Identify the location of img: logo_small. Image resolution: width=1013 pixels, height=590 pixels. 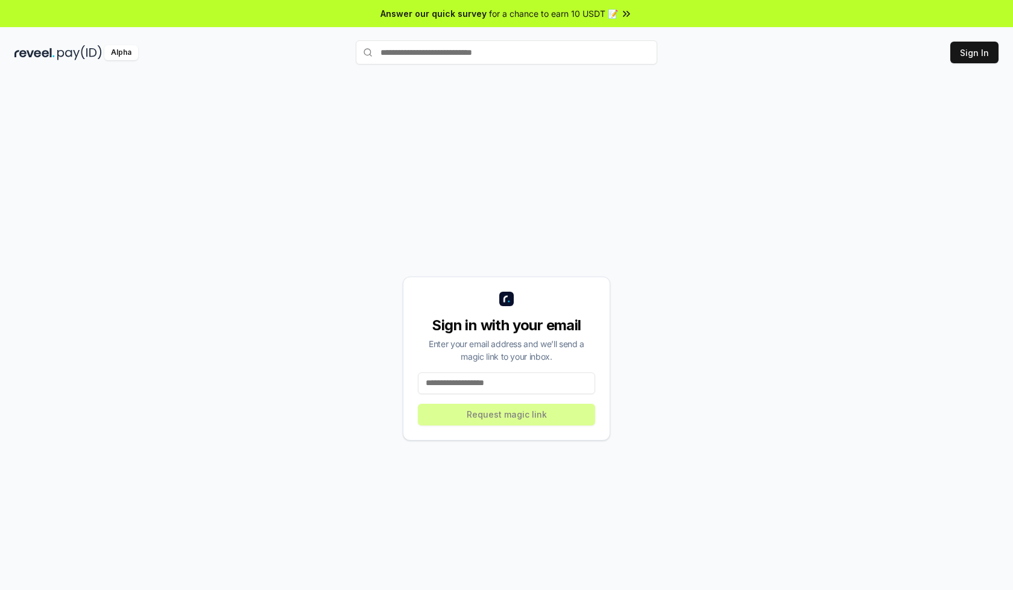
(506, 299).